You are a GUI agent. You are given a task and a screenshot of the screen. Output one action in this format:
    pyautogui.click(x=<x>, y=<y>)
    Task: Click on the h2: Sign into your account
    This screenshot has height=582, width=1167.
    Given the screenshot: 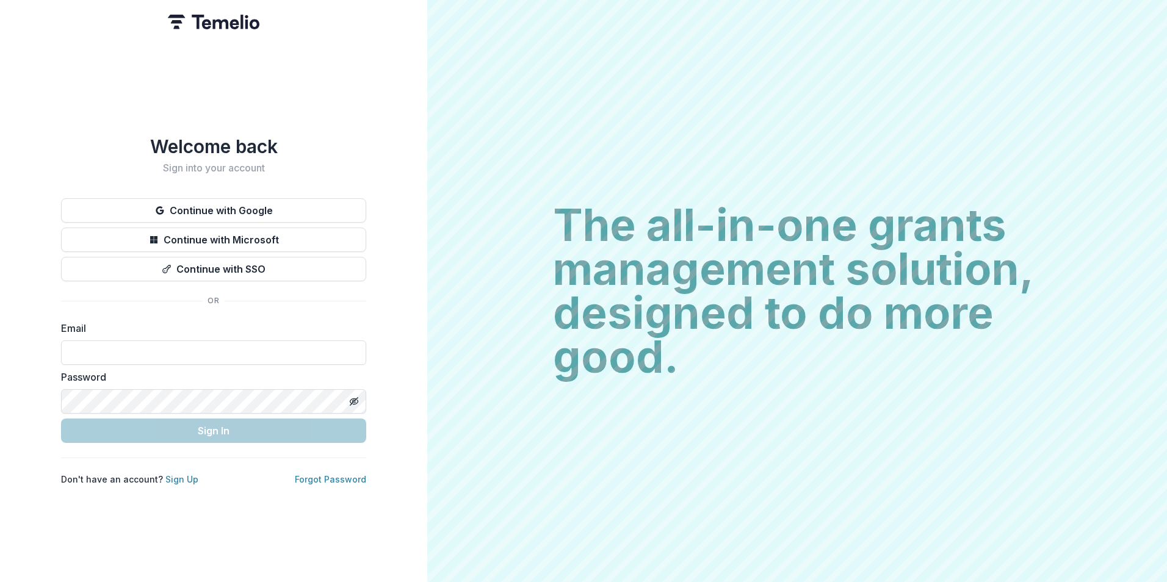 What is the action you would take?
    pyautogui.click(x=214, y=168)
    